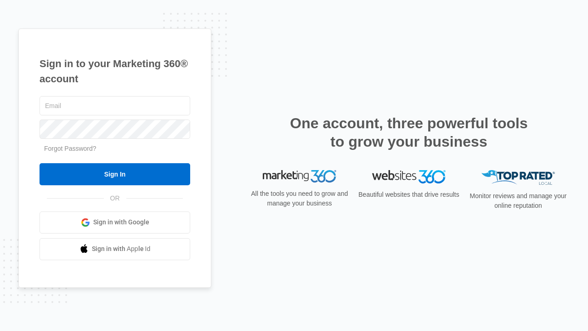 Image resolution: width=588 pixels, height=331 pixels. What do you see at coordinates (409, 177) in the screenshot?
I see `img: Websites 360` at bounding box center [409, 177].